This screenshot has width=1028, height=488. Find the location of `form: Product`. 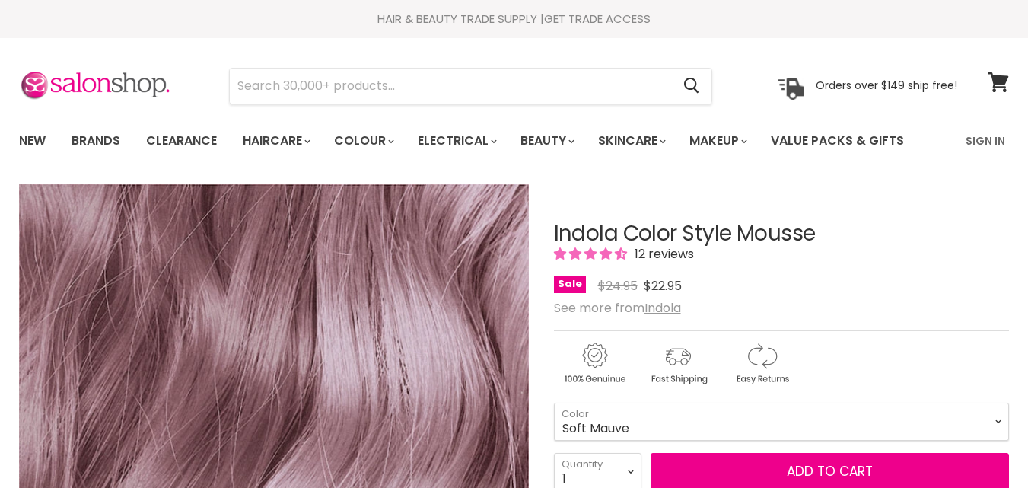

form: Product is located at coordinates (470, 86).